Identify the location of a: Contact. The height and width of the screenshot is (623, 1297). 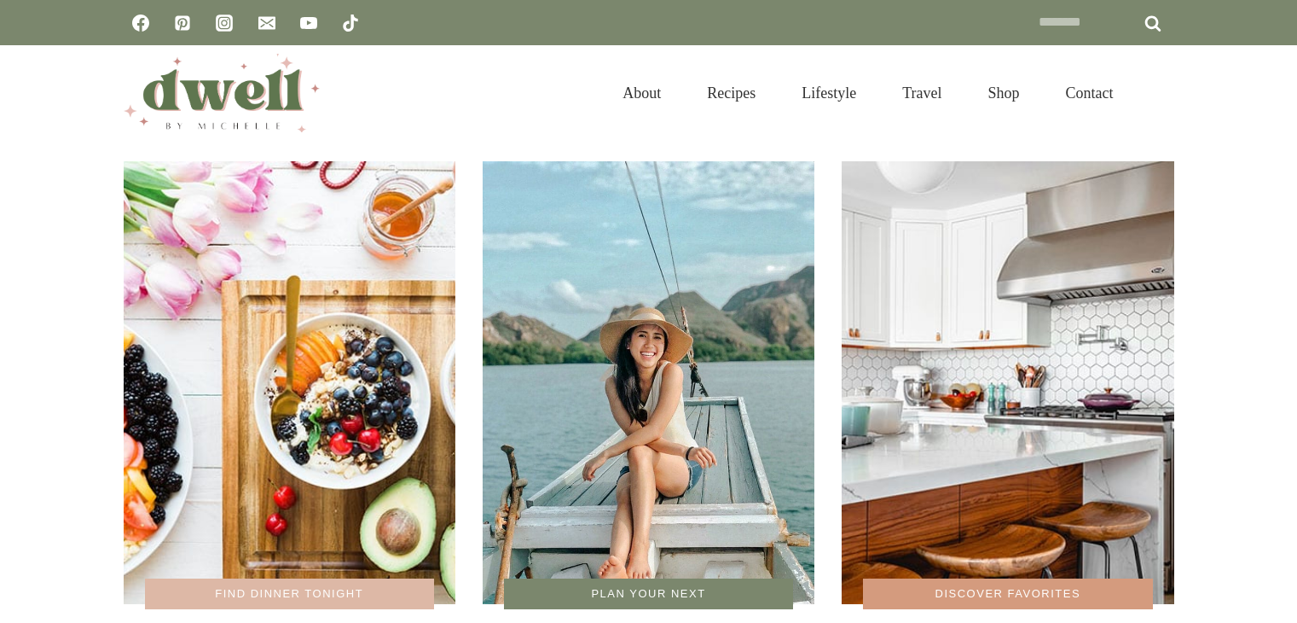
(1090, 93).